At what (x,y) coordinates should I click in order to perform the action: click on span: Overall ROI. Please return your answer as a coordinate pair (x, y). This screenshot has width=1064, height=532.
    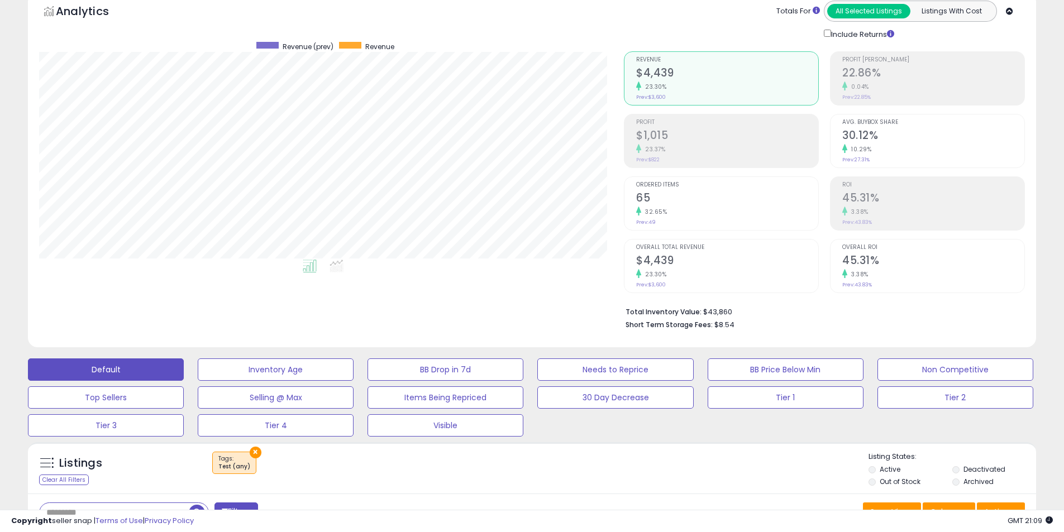
    Looking at the image, I should click on (933, 247).